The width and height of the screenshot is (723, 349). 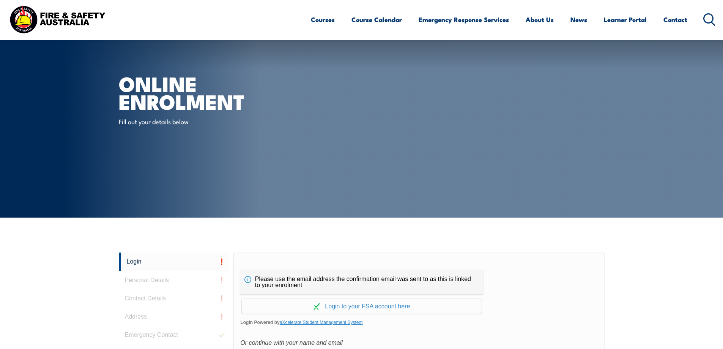 I want to click on a: Emergency Response Services, so click(x=464, y=19).